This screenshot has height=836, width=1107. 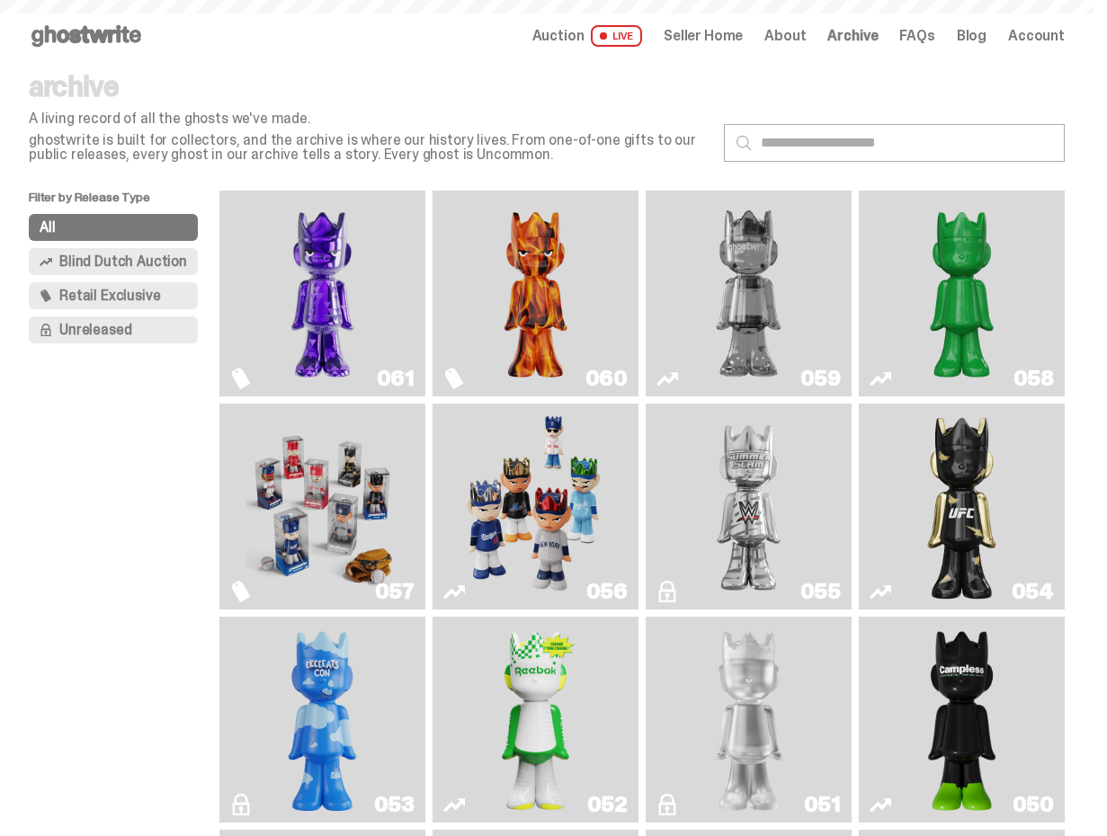 I want to click on a: LLLoyalty, so click(x=748, y=720).